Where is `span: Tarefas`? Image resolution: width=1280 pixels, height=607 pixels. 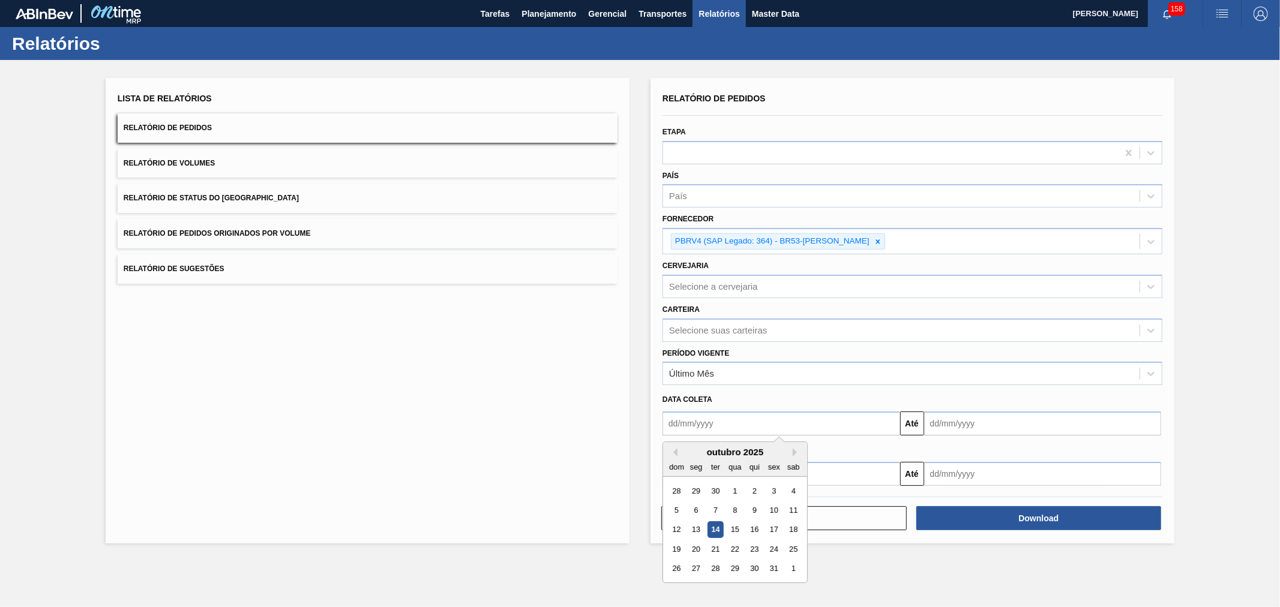 span: Tarefas is located at coordinates (495, 14).